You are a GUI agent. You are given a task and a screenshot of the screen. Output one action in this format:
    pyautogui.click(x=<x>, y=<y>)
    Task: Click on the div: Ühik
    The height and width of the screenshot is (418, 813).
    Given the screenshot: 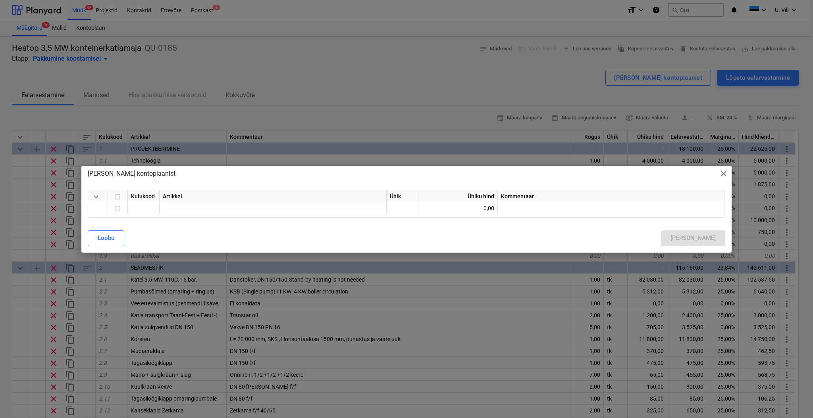 What is the action you would take?
    pyautogui.click(x=403, y=197)
    